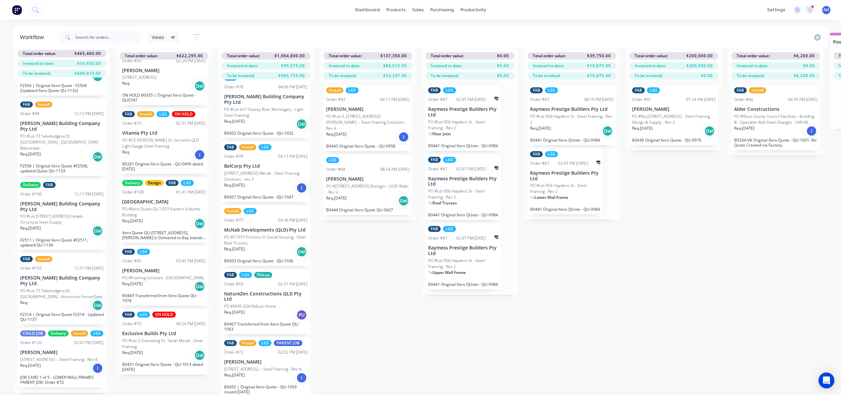  What do you see at coordinates (266, 297) in the screenshot?
I see `p: NatureZen Constructions QLD Pty Ltd` at bounding box center [266, 297].